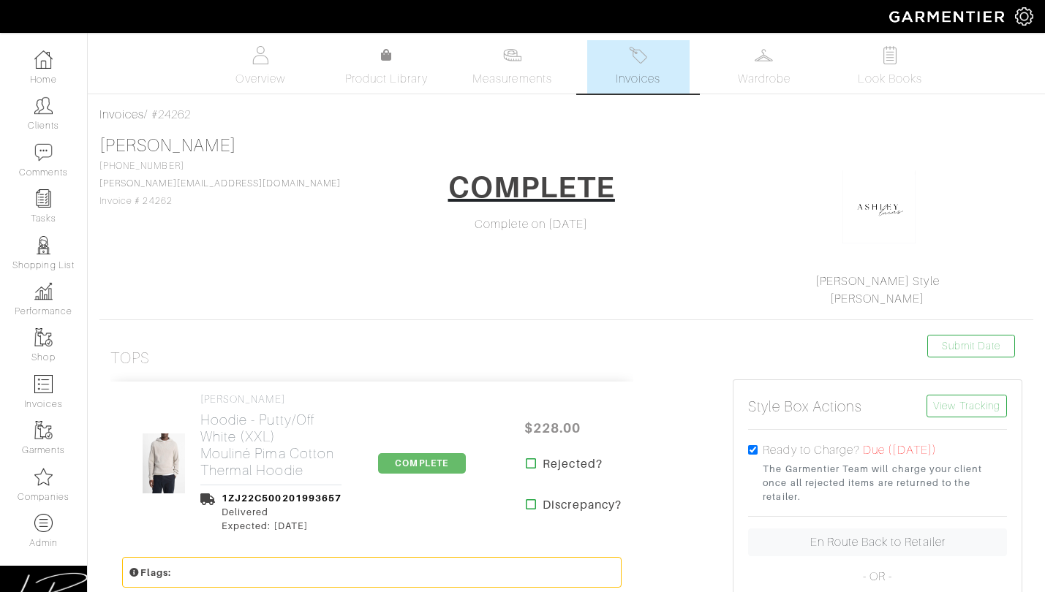  What do you see at coordinates (43, 523) in the screenshot?
I see `img: custom-products-icon-6973edde1b6c6774590e2ad28d3d057f2f42decad08aa0e48061009ba2575b3a.png` at bounding box center [43, 523].